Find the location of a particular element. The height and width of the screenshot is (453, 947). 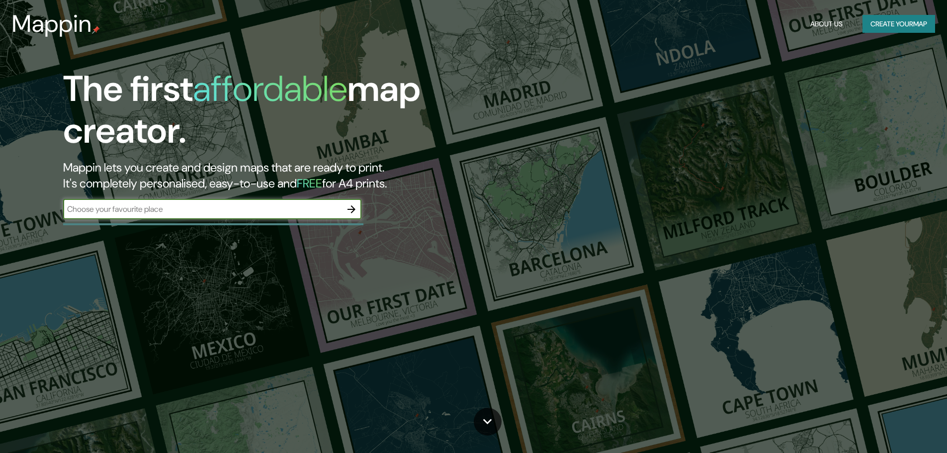

h1: The first map creator. is located at coordinates (300, 114).